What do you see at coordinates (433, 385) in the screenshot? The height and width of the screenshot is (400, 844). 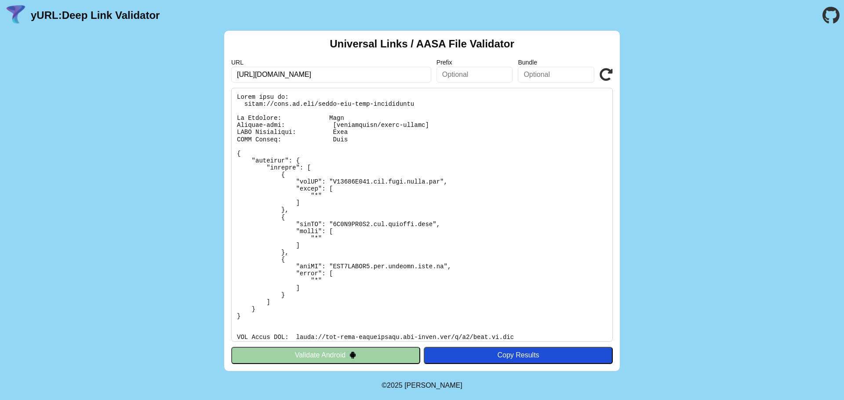 I see `a: Michael Ibragimchayev's Personal Site` at bounding box center [433, 385].